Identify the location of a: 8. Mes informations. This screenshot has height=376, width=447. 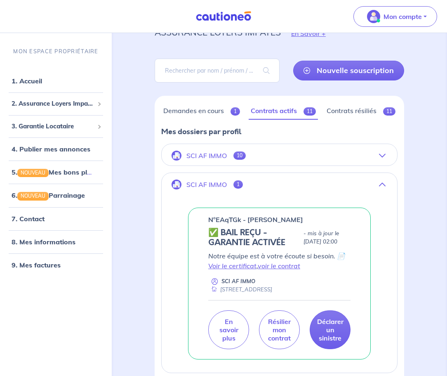
(43, 242).